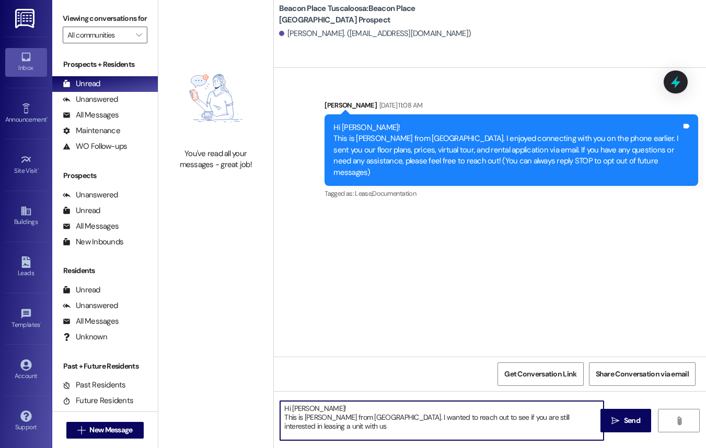  Describe the element at coordinates (540, 374) in the screenshot. I see `button: Get Conversation Link` at that location.